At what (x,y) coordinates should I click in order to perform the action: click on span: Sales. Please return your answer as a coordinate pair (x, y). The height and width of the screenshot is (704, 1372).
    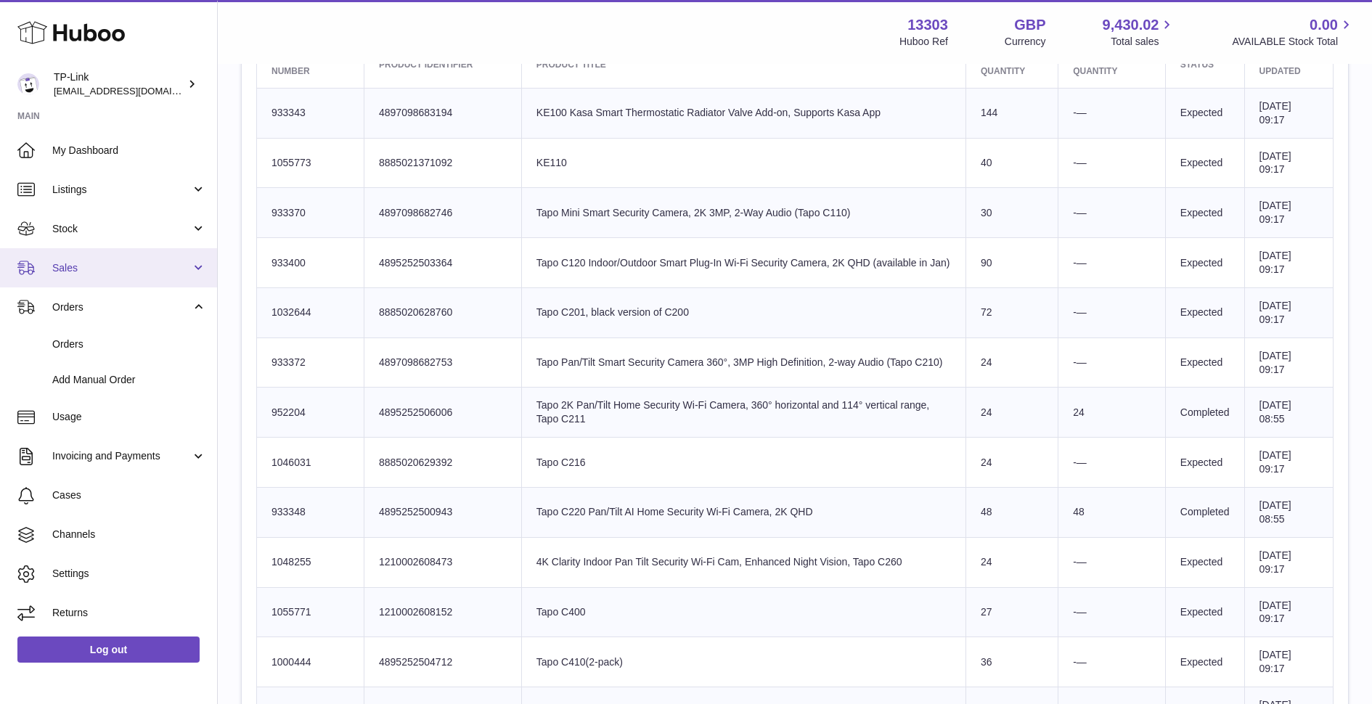
    Looking at the image, I should click on (121, 268).